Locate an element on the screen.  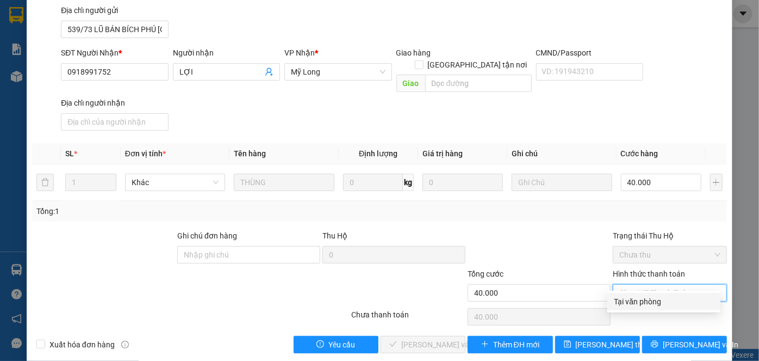
span: Tổng cước is located at coordinates (486, 274).